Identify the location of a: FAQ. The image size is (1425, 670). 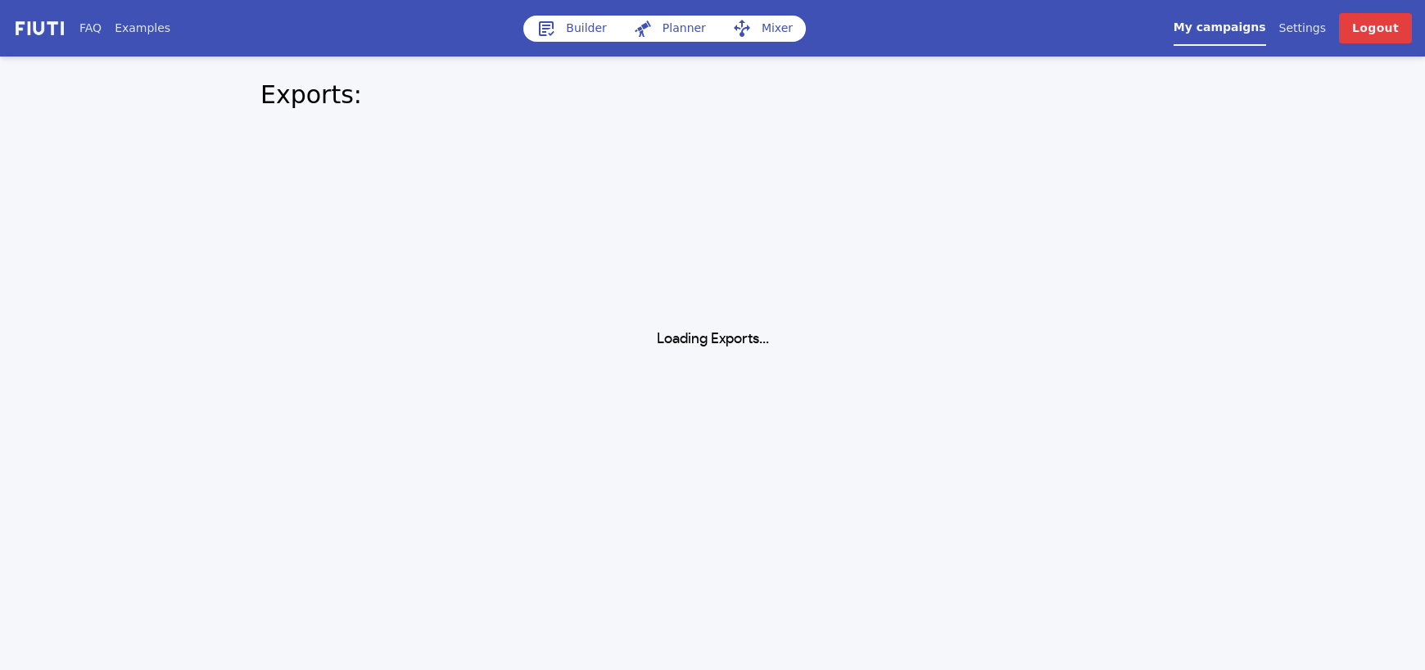
(90, 28).